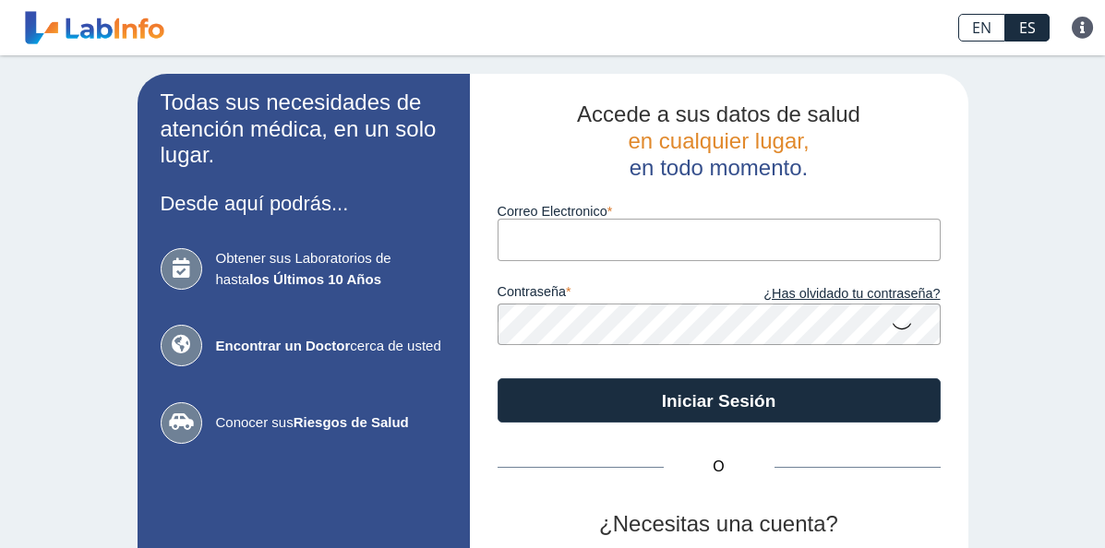 The height and width of the screenshot is (548, 1105). I want to click on span: O, so click(719, 467).